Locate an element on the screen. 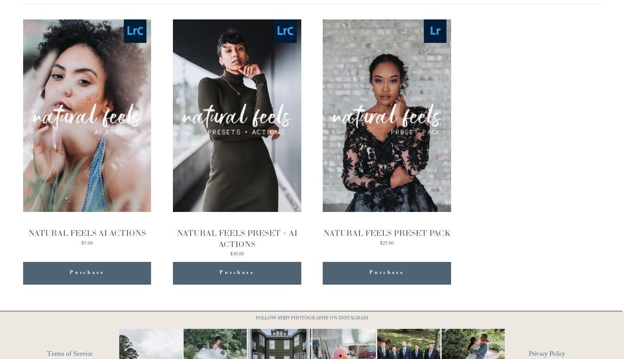 This screenshot has width=624, height=359. div: $5.00 is located at coordinates (87, 243).